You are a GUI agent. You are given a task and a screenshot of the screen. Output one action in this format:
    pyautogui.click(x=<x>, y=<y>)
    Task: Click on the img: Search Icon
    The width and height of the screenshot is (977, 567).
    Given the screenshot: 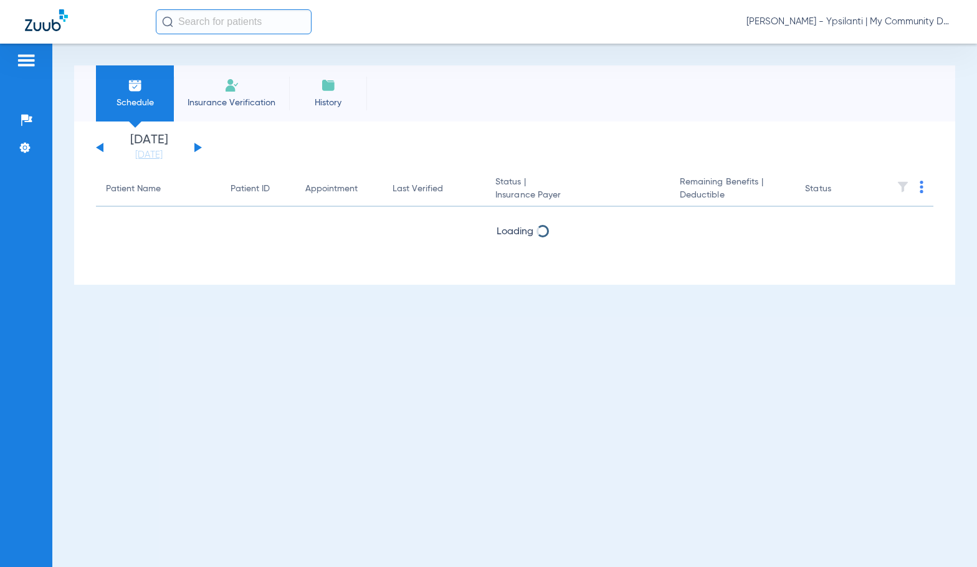 What is the action you would take?
    pyautogui.click(x=168, y=22)
    